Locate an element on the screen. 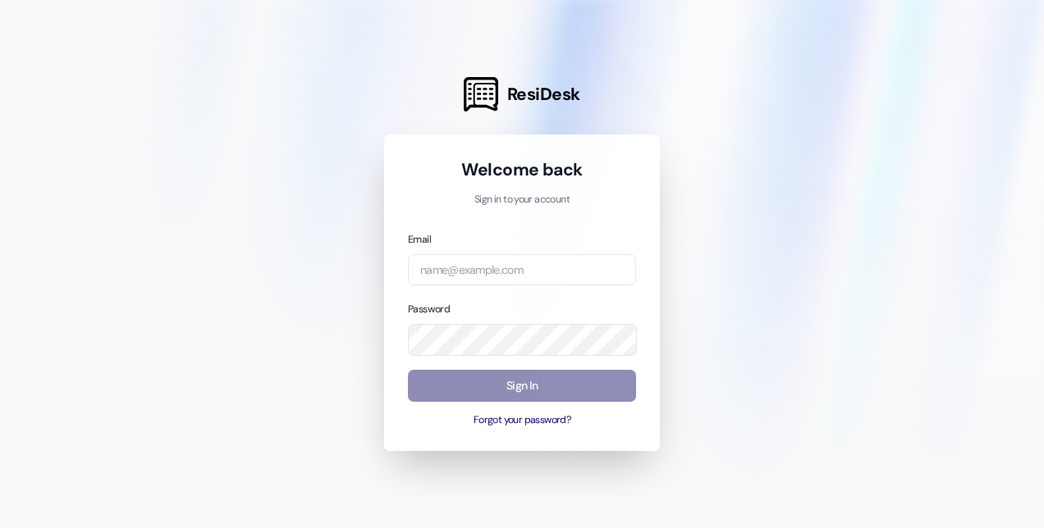 This screenshot has height=528, width=1044. p: Sign in to your account is located at coordinates (522, 200).